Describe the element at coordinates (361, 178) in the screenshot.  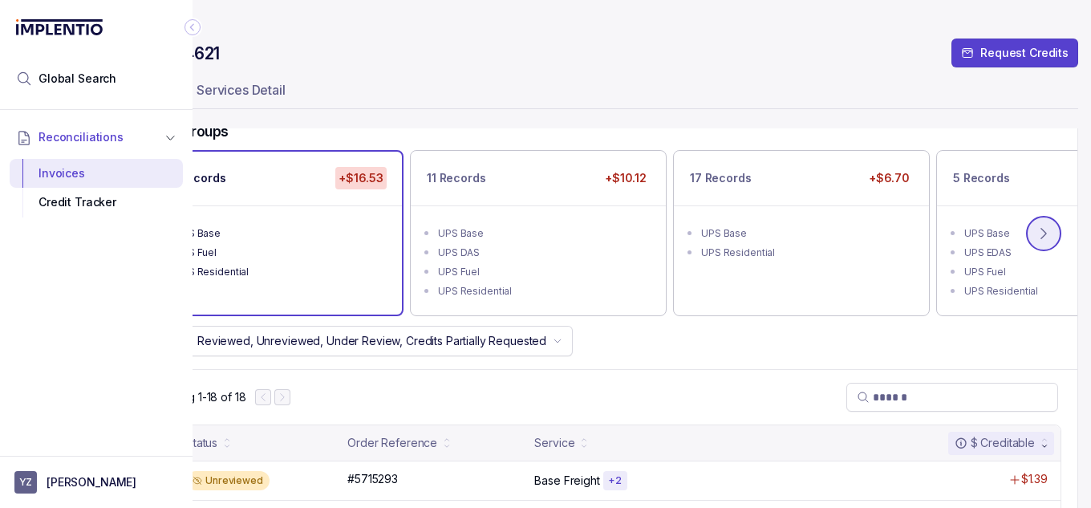
I see `p: +$16.53` at that location.